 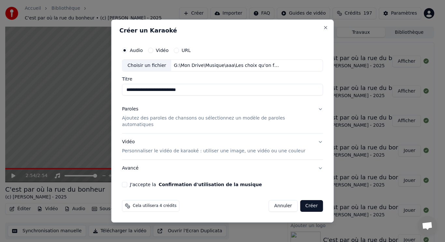 What do you see at coordinates (222, 79) in the screenshot?
I see `label: Titre` at bounding box center [222, 79].